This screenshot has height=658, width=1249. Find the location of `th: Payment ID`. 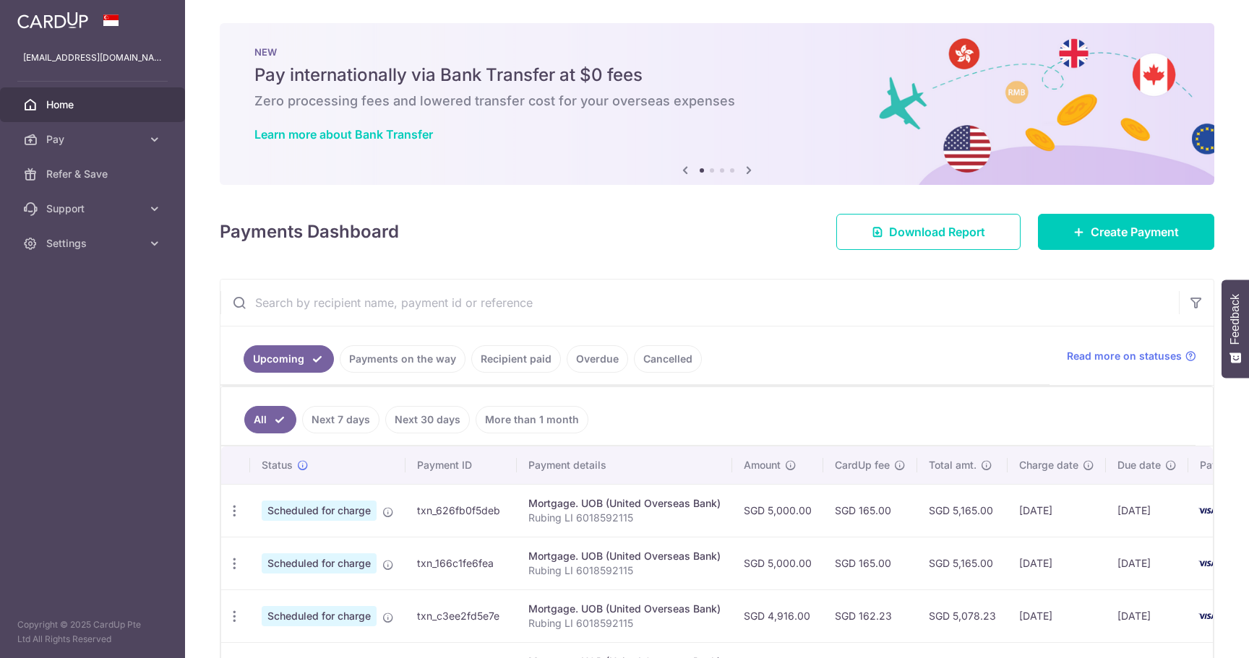

th: Payment ID is located at coordinates (461, 465).